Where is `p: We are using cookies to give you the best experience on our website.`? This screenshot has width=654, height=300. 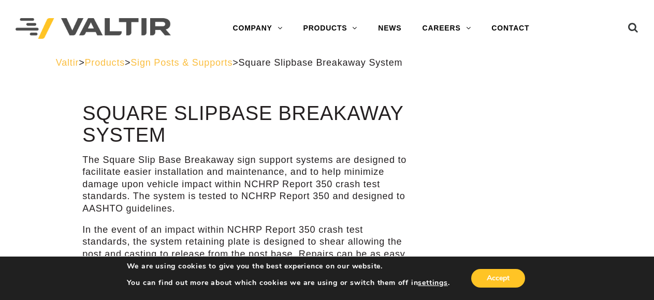
p: We are using cookies to give you the best experience on our website. is located at coordinates (288, 267).